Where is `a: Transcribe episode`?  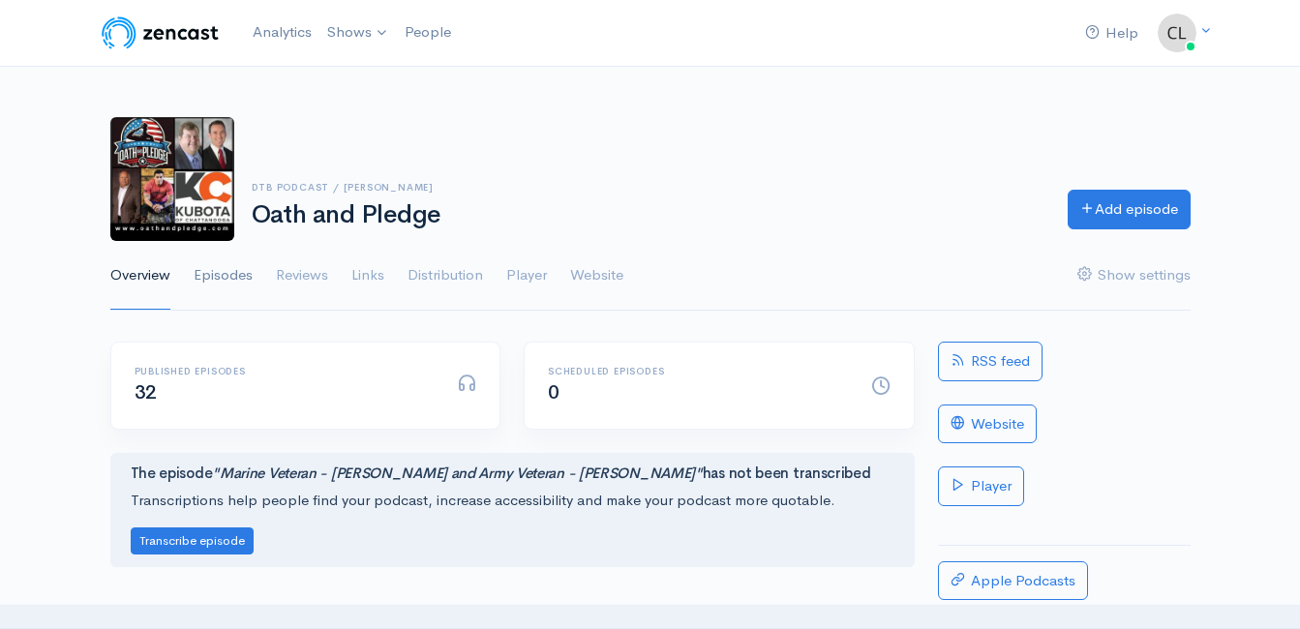 a: Transcribe episode is located at coordinates (192, 539).